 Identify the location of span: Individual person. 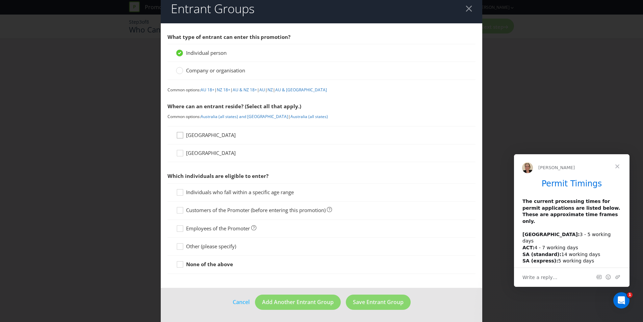
(206, 53).